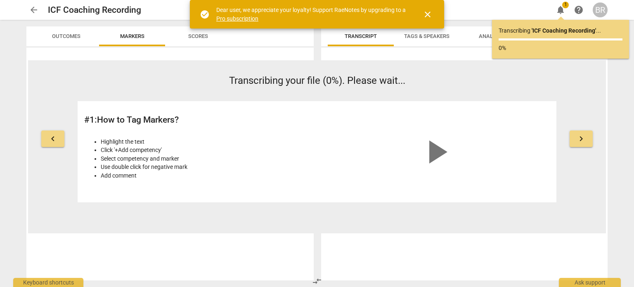 The width and height of the screenshot is (634, 287). I want to click on li: Add comment, so click(206, 175).